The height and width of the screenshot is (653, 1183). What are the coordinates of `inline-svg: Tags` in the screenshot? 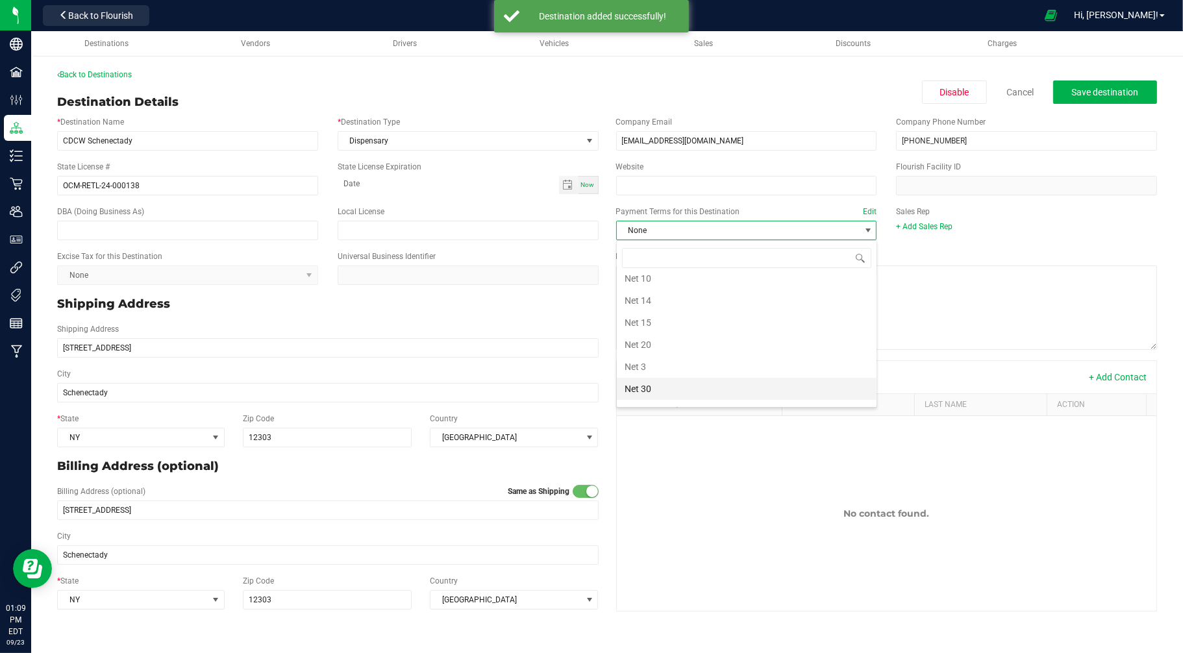 It's located at (16, 295).